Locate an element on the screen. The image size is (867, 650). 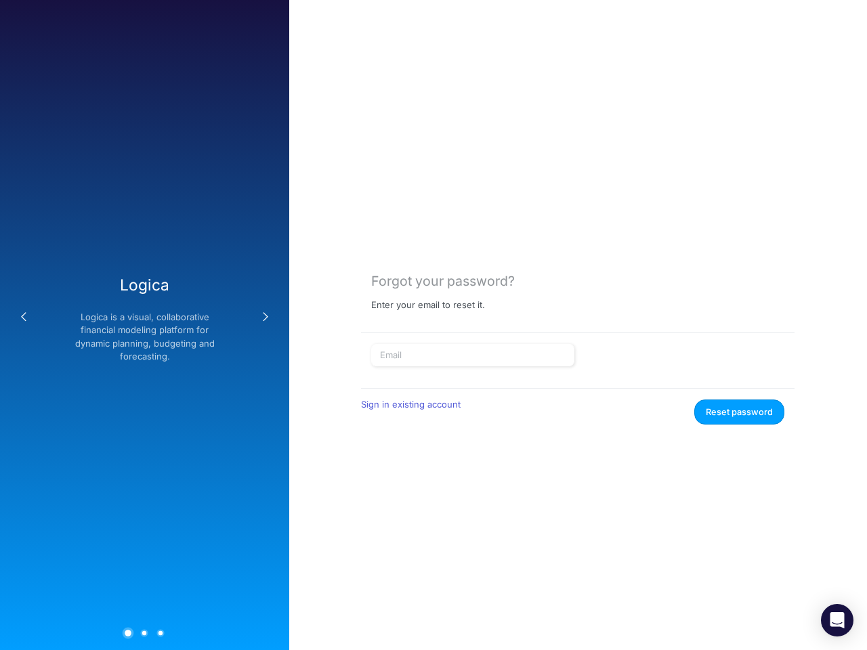
a: Sign in existing account is located at coordinates (410, 404).